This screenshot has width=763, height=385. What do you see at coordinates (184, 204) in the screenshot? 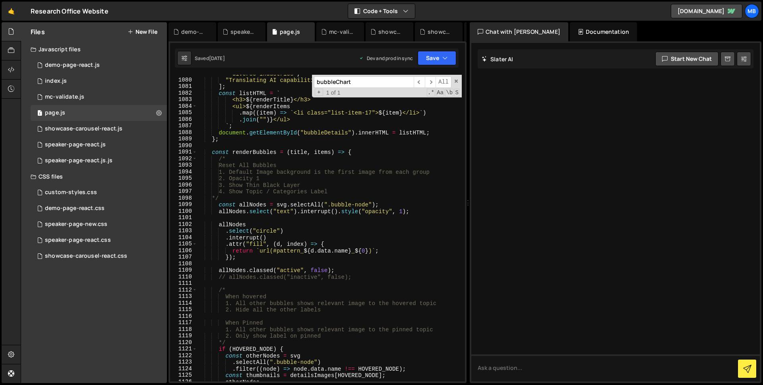
I see `div: 1099` at bounding box center [184, 204].